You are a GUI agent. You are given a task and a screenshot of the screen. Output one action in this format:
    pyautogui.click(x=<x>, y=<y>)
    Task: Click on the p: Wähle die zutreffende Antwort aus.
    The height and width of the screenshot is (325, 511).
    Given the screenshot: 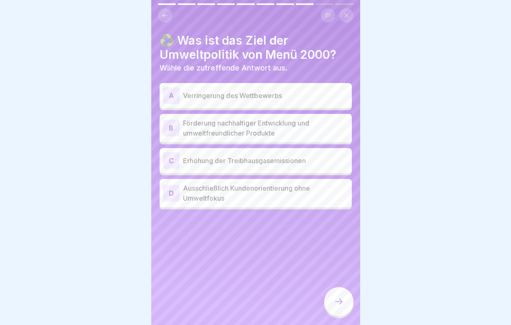 What is the action you would take?
    pyautogui.click(x=256, y=68)
    